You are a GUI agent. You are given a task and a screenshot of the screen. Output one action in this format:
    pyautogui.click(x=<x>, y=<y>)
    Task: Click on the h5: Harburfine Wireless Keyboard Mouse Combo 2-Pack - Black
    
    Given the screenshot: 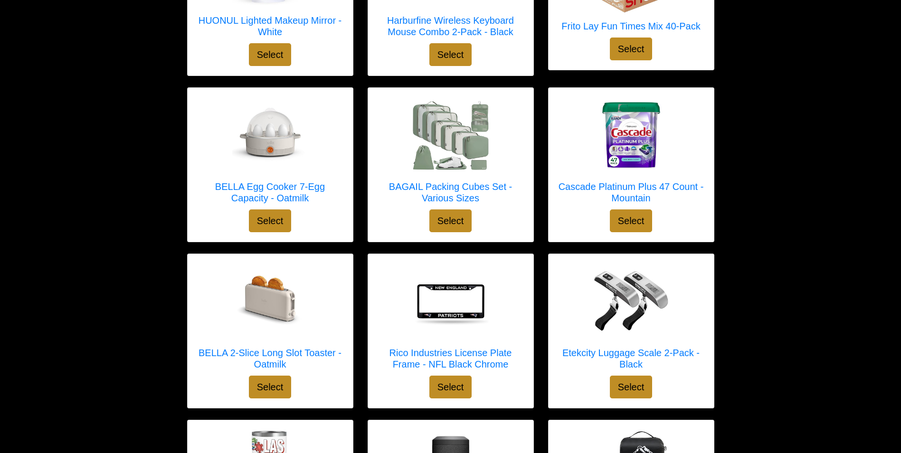 What is the action you would take?
    pyautogui.click(x=451, y=26)
    